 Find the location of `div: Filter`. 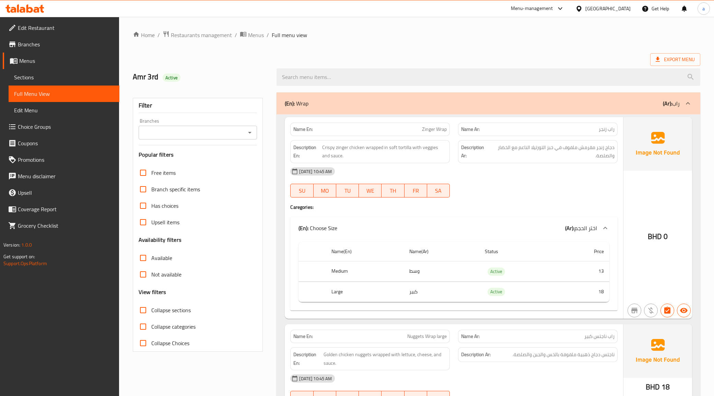

div: Filter is located at coordinates (198, 105).